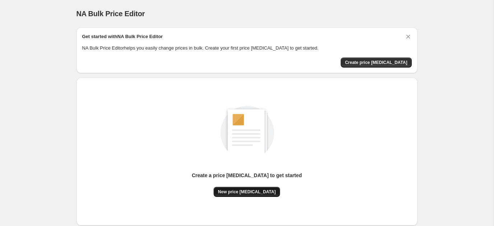  Describe the element at coordinates (122, 37) in the screenshot. I see `h2: Get started with NA Bulk Price Editor` at that location.